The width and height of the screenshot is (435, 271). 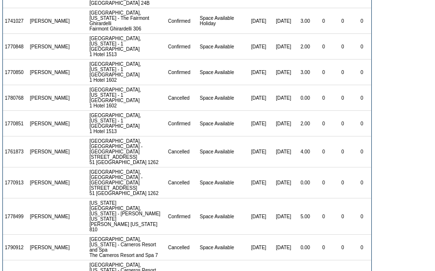 What do you see at coordinates (15, 216) in the screenshot?
I see `td: 1778499` at bounding box center [15, 216].